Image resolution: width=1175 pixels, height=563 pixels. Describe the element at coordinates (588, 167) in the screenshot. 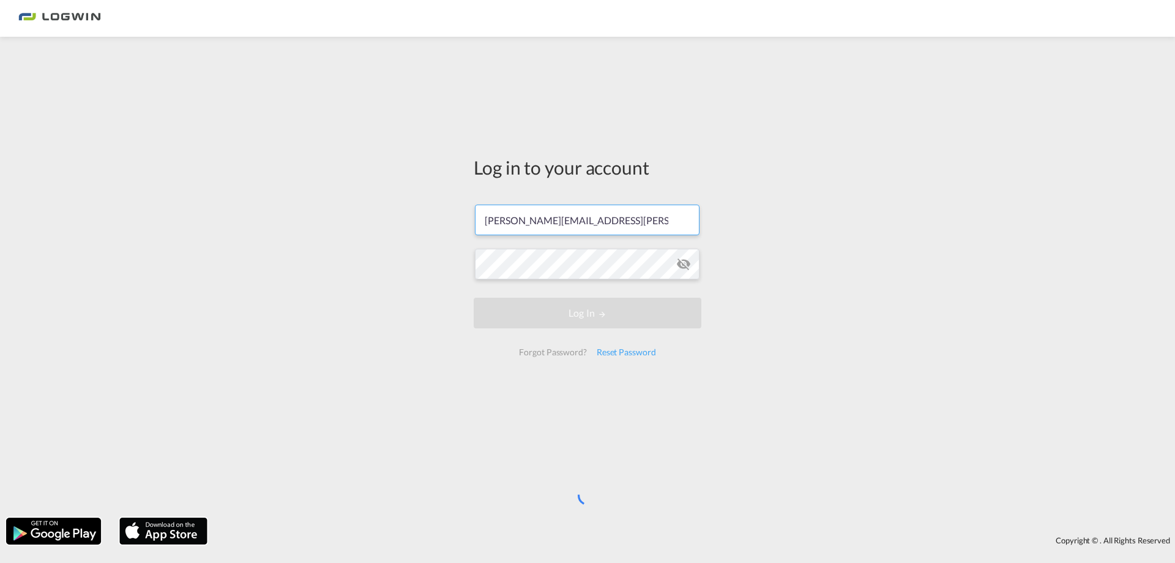

I see `div: Log in to your account` at that location.